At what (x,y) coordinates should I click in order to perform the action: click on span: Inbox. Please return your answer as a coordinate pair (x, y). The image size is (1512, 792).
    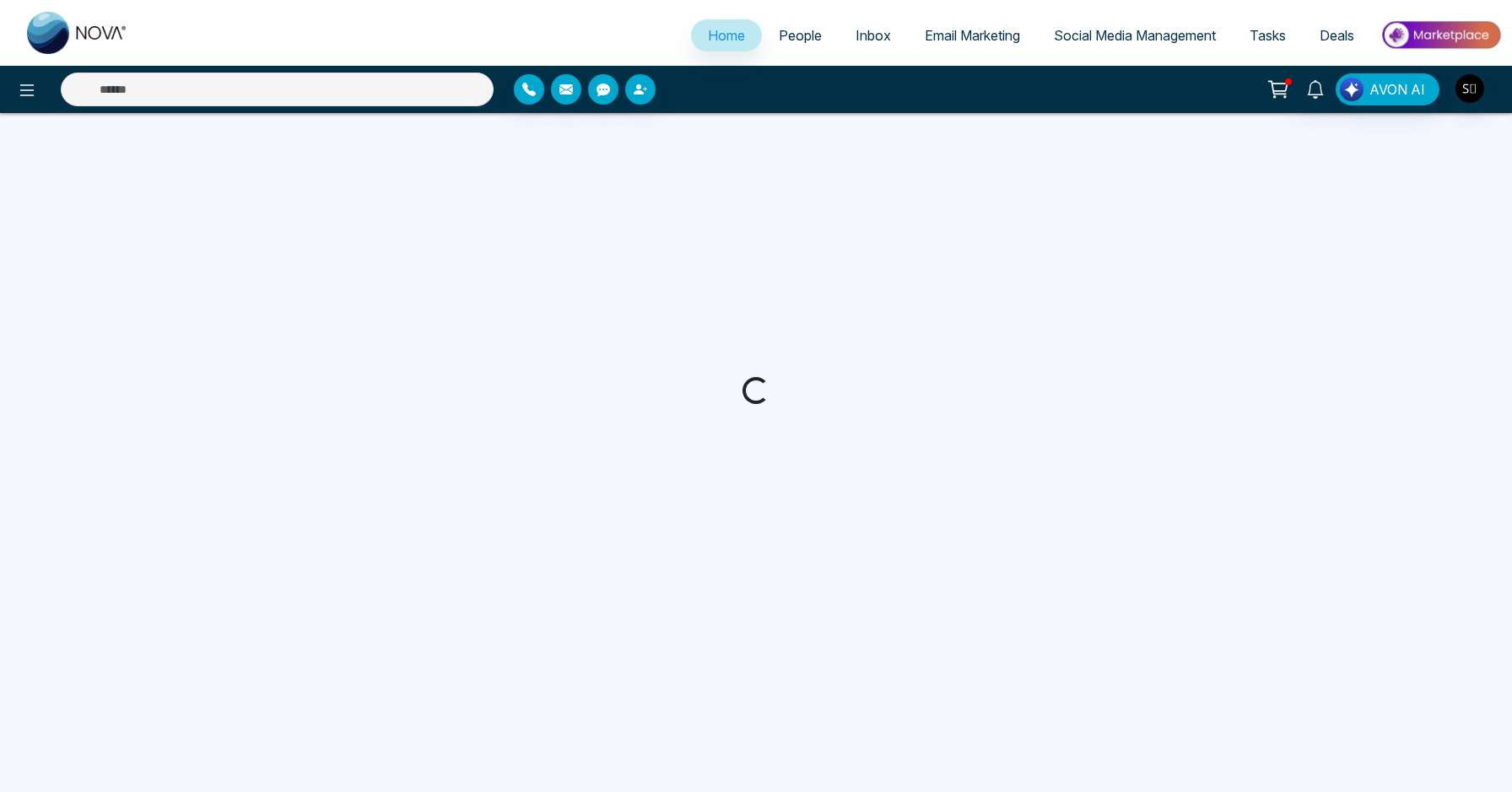
    Looking at the image, I should click on (873, 35).